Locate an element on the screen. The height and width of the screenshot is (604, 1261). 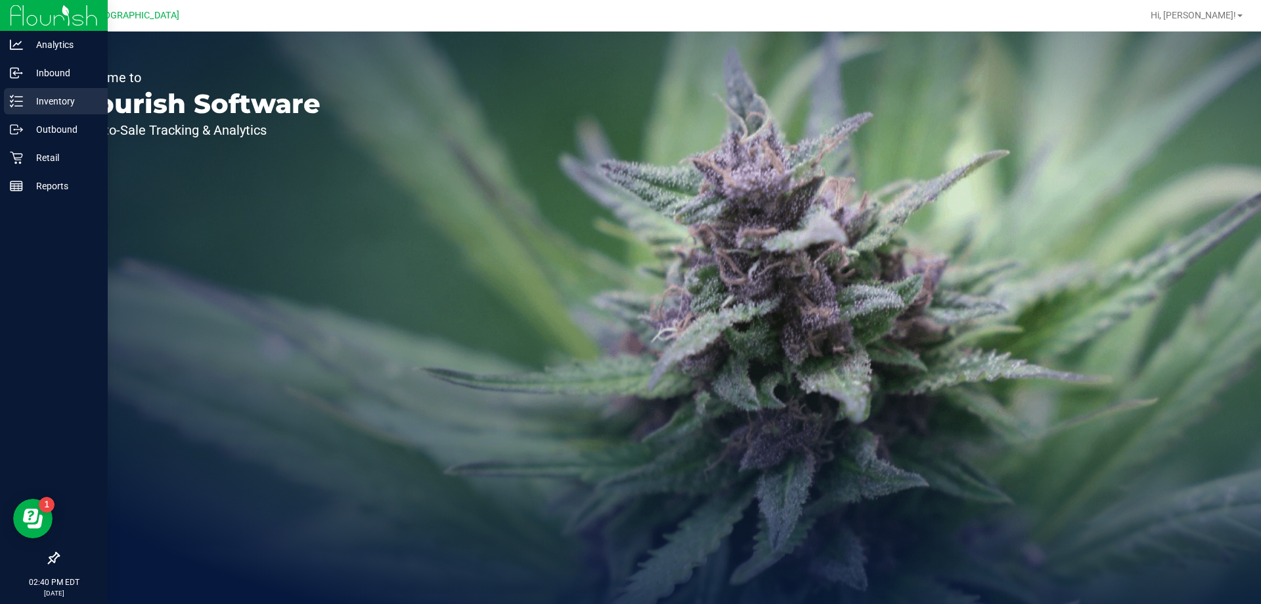
inline-svg: Outbound is located at coordinates (16, 129).